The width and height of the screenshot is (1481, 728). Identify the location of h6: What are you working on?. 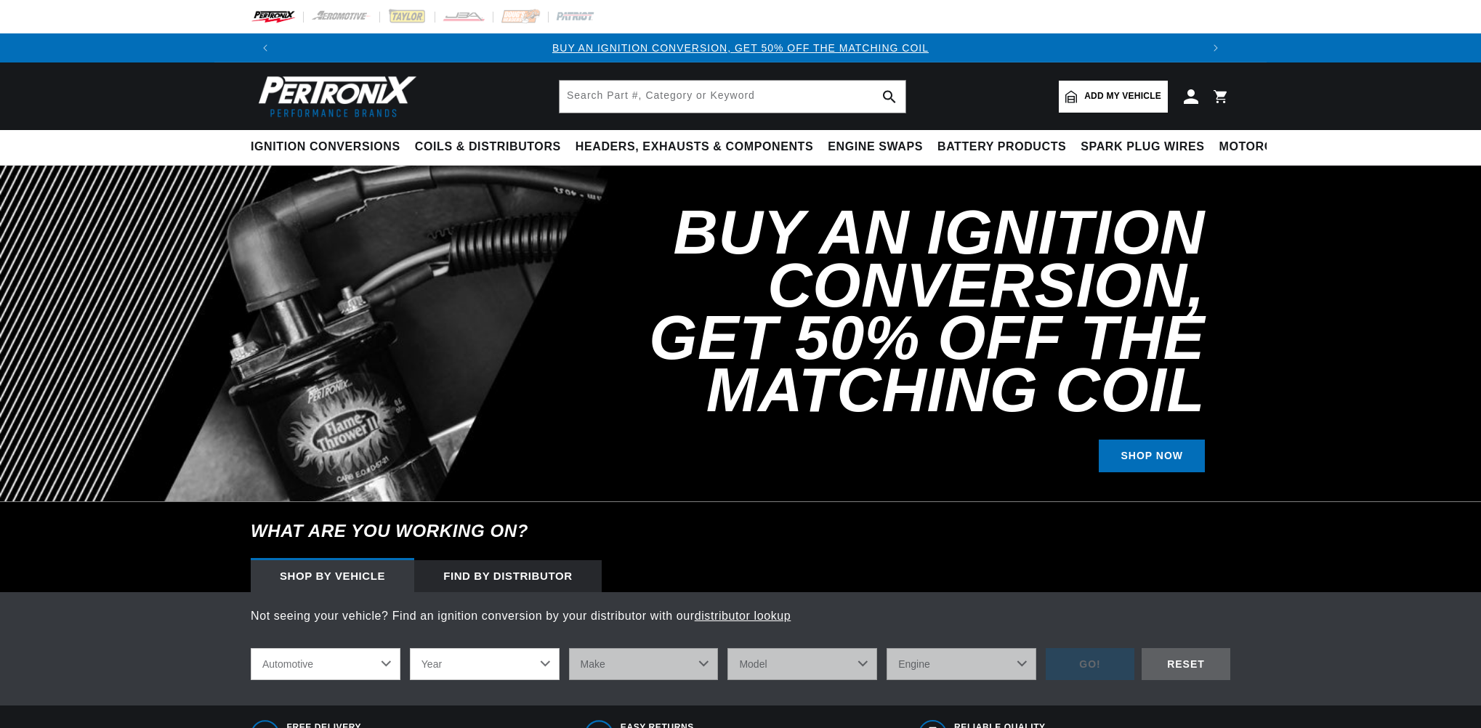
(741, 531).